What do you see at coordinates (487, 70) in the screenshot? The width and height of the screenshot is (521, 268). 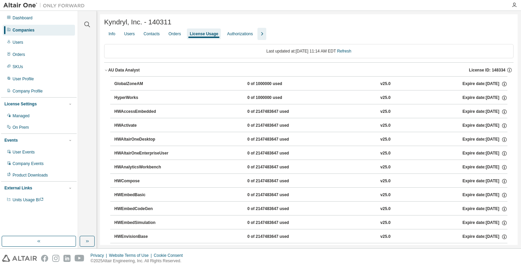 I see `span: License ID: 148334` at bounding box center [487, 70].